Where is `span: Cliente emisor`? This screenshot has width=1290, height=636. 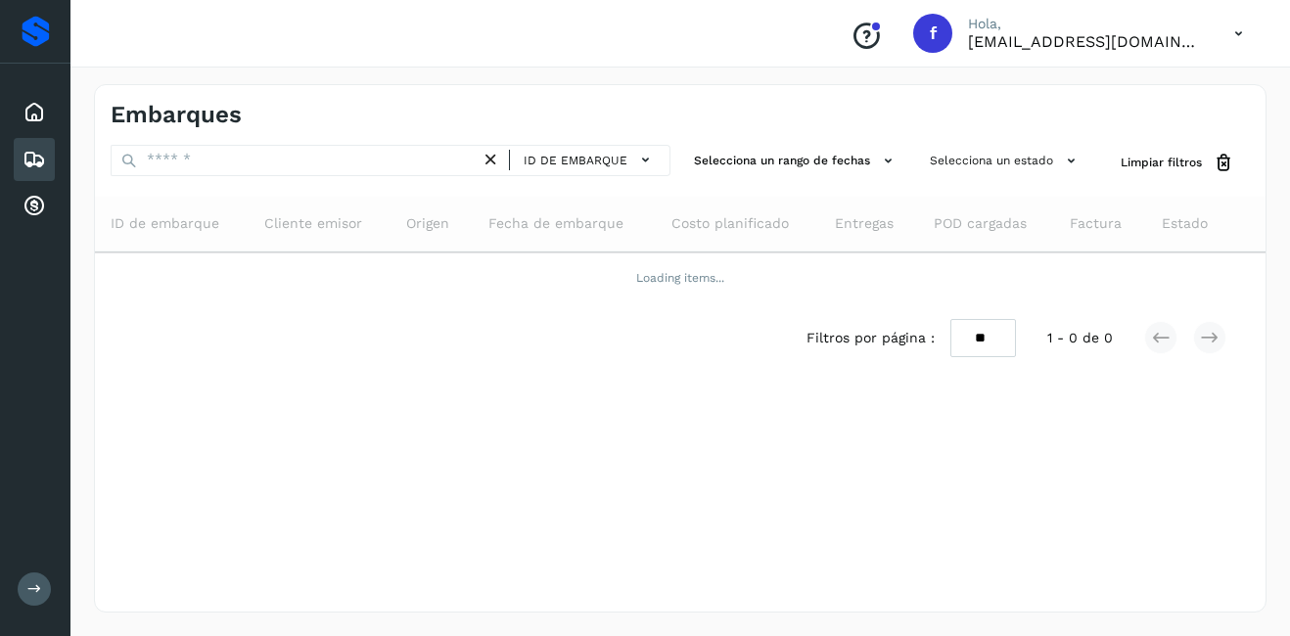 span: Cliente emisor is located at coordinates (313, 223).